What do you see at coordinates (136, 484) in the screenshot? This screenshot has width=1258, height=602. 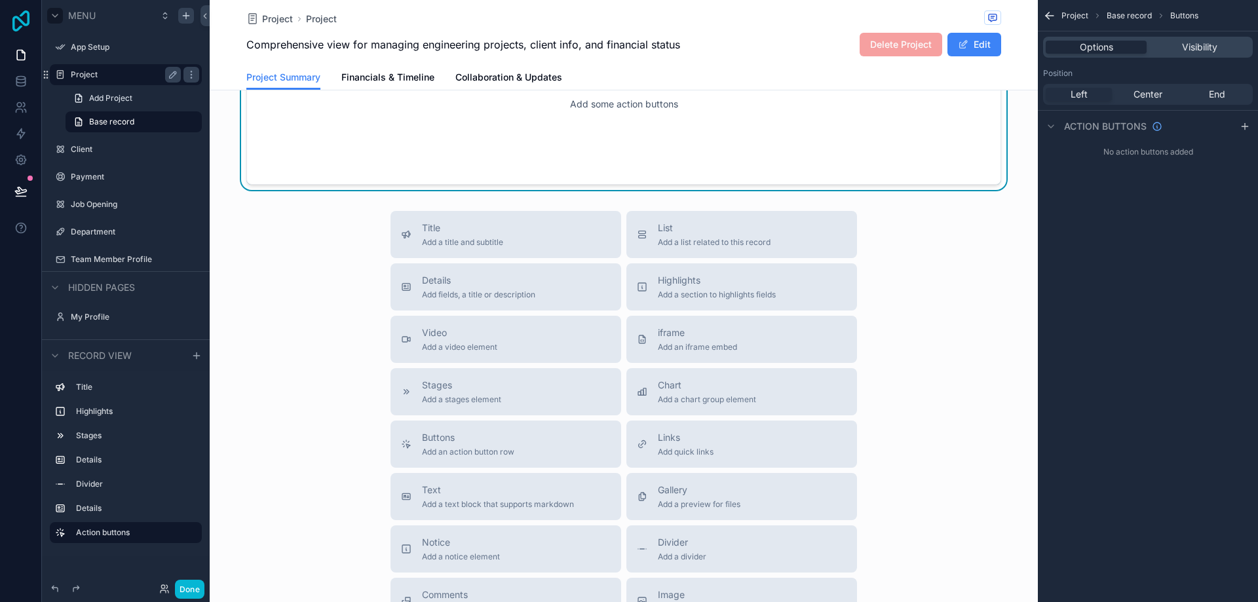 I see `label: Divider` at bounding box center [136, 484].